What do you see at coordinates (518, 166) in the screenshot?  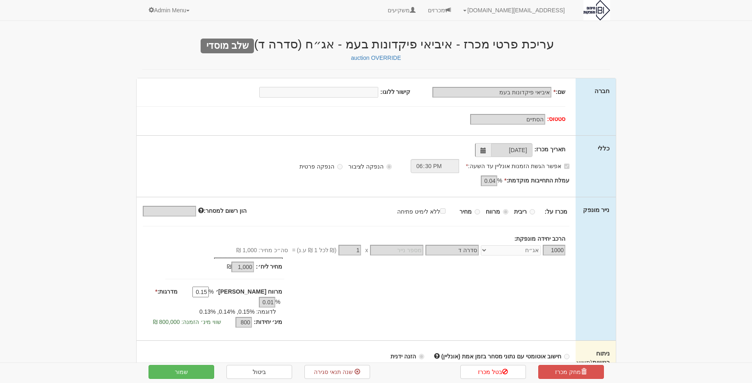 I see `label: אפשר הגשת הזמנות אונליין עד השעה:` at bounding box center [518, 166].